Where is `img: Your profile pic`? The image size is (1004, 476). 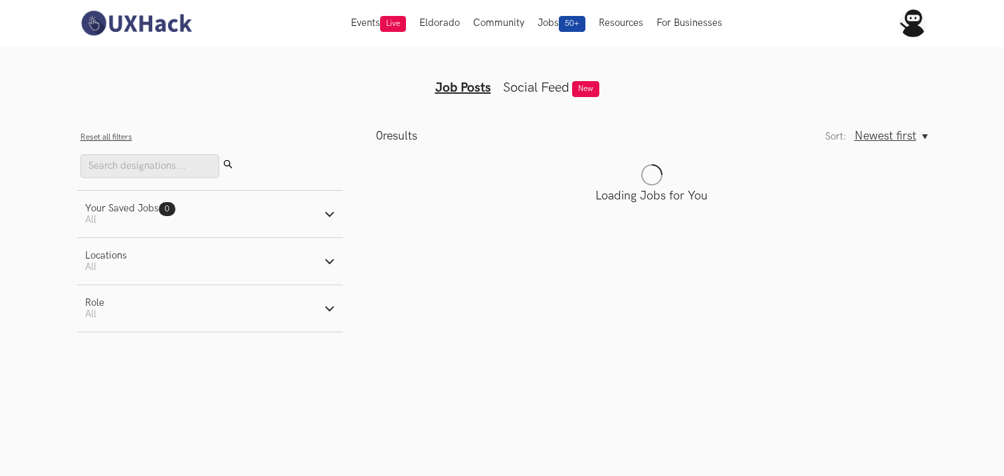
img: Your profile pic is located at coordinates (913, 23).